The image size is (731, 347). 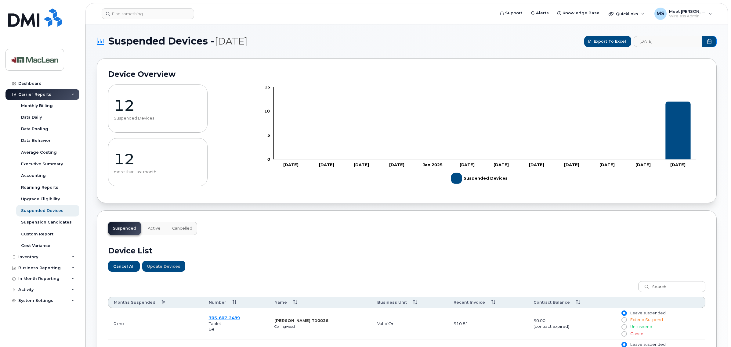 I want to click on small: Collingwood, so click(x=285, y=327).